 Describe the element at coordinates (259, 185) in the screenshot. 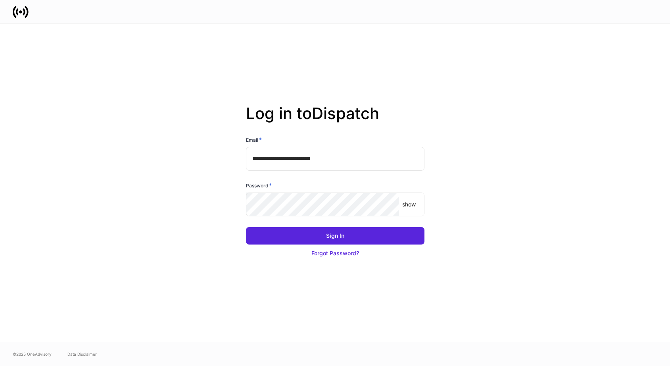

I see `h6: Password` at that location.